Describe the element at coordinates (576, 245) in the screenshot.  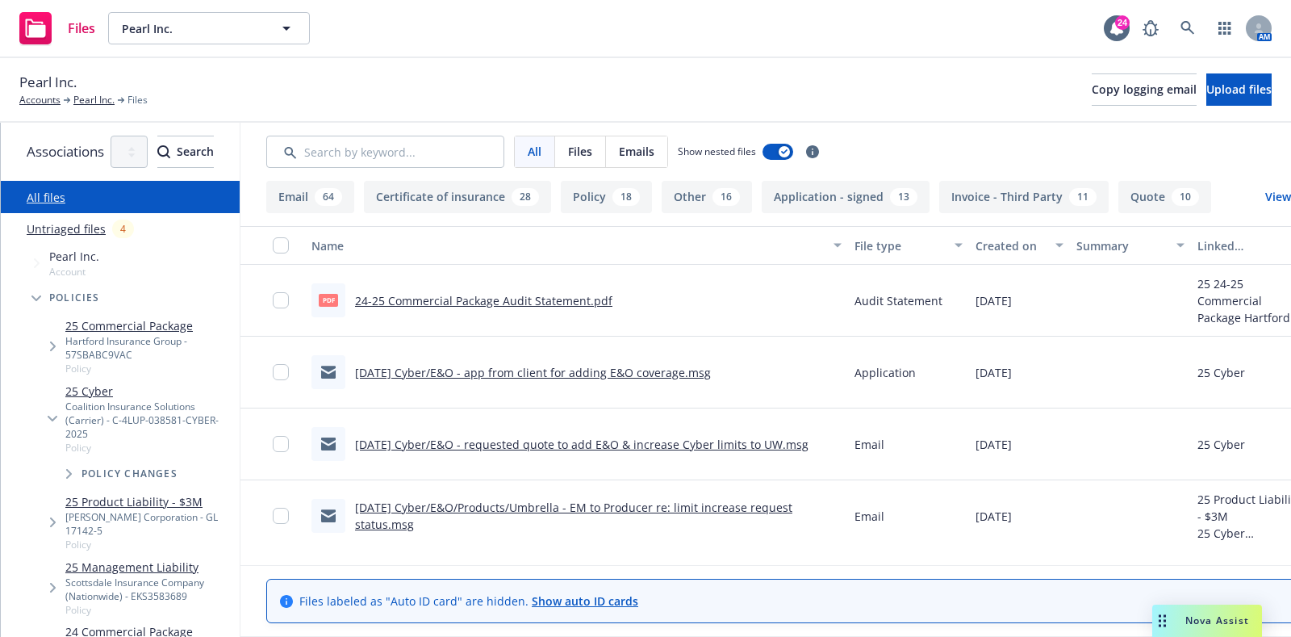
I see `button: Name` at that location.